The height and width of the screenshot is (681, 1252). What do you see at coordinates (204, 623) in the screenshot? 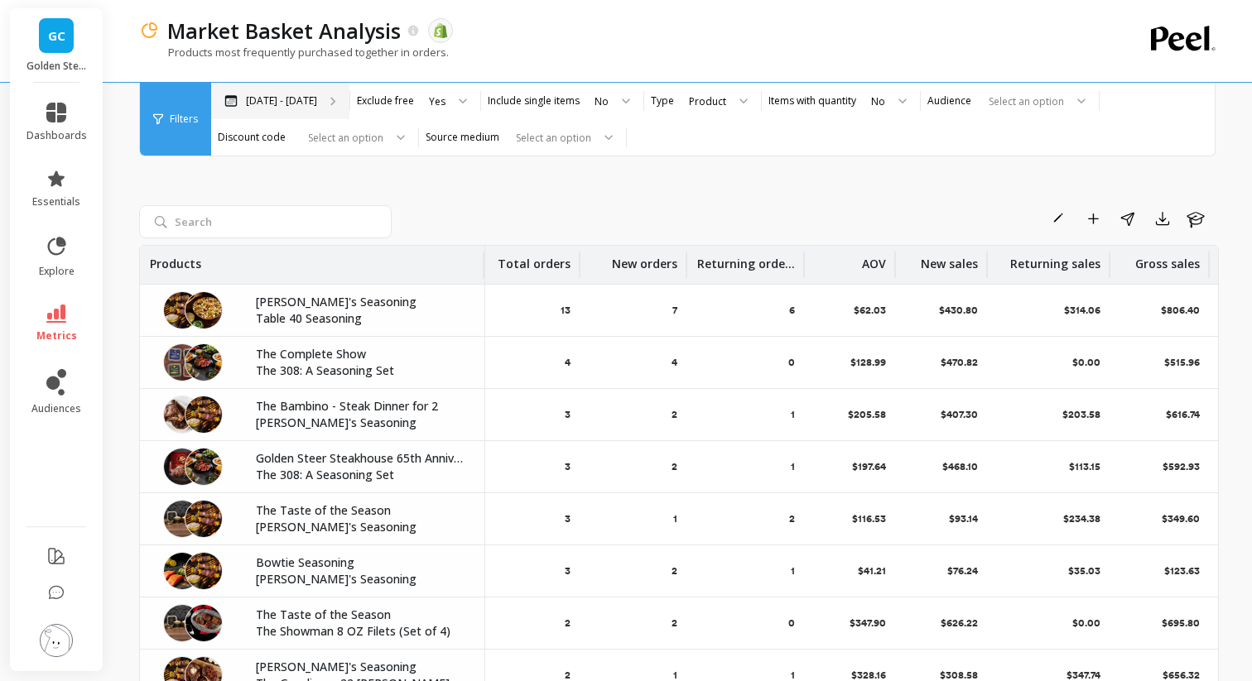
I see `img: GoldenSteer_steaks_Showman_square.png` at bounding box center [204, 623].